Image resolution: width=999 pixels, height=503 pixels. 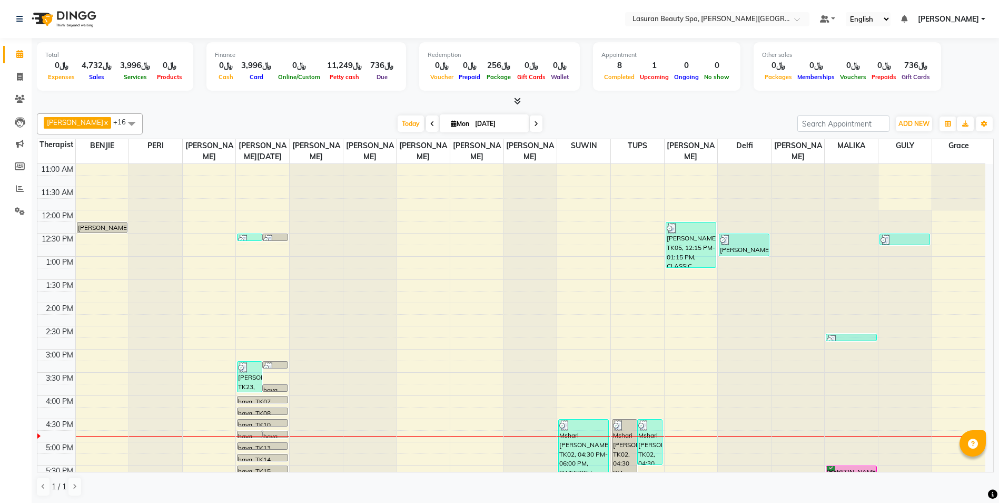 I want to click on div: 1:00 PM, so click(x=60, y=262).